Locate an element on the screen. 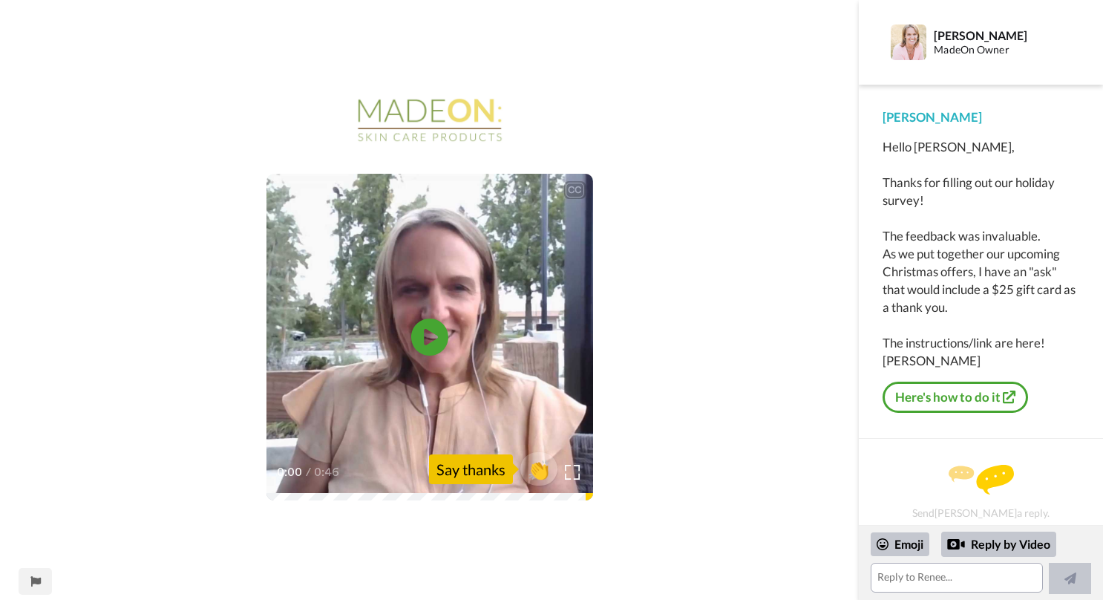 The height and width of the screenshot is (600, 1103). div: MadeOn Owner is located at coordinates (1006, 50).